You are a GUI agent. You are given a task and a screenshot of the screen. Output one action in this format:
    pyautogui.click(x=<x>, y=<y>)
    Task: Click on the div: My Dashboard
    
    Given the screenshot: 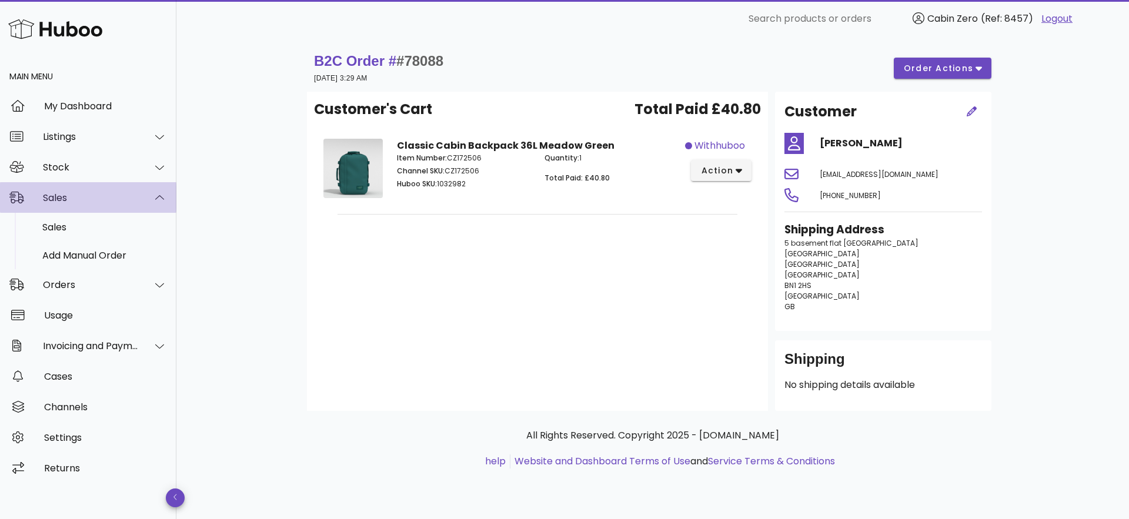 What is the action you would take?
    pyautogui.click(x=105, y=106)
    